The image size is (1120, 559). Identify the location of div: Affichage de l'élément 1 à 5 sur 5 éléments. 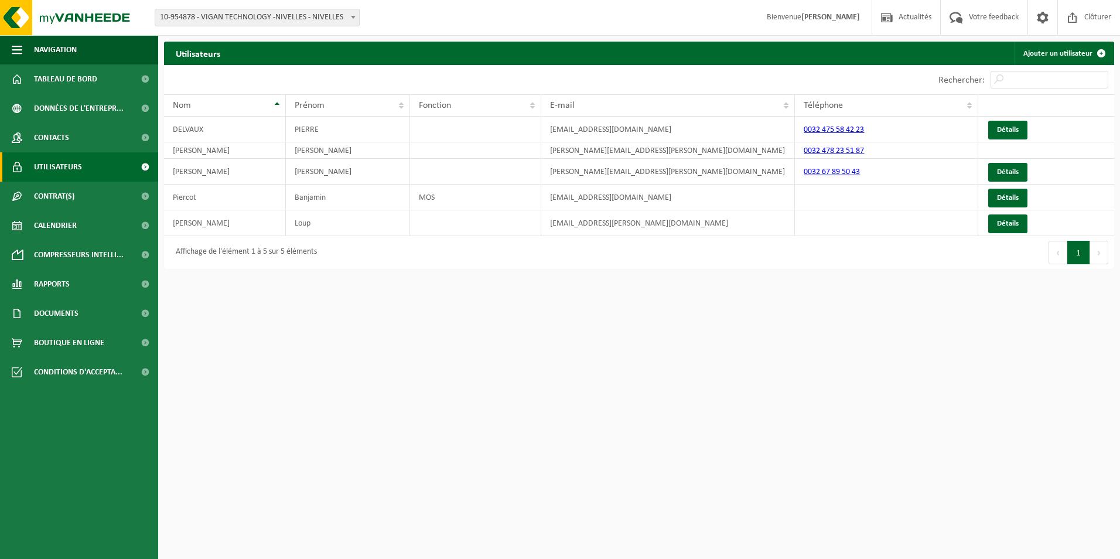
(243, 252).